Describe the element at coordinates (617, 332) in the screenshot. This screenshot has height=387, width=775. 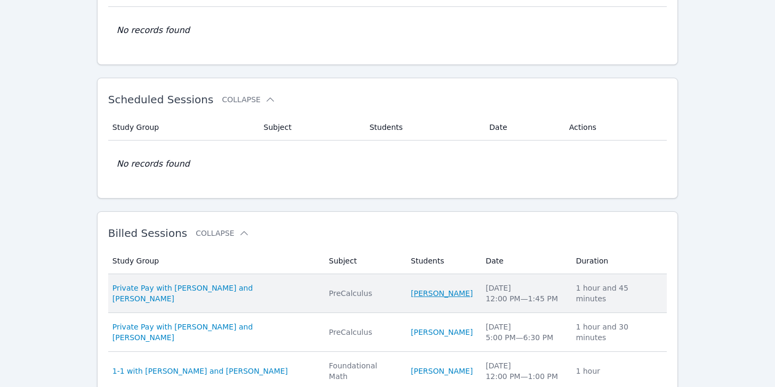
I see `div: 1 hour and 30 minutes` at that location.